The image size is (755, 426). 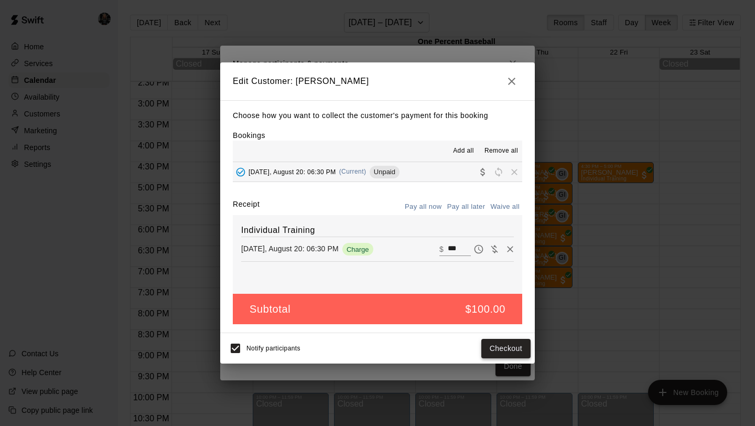 I want to click on h5: $100.00, so click(x=486, y=309).